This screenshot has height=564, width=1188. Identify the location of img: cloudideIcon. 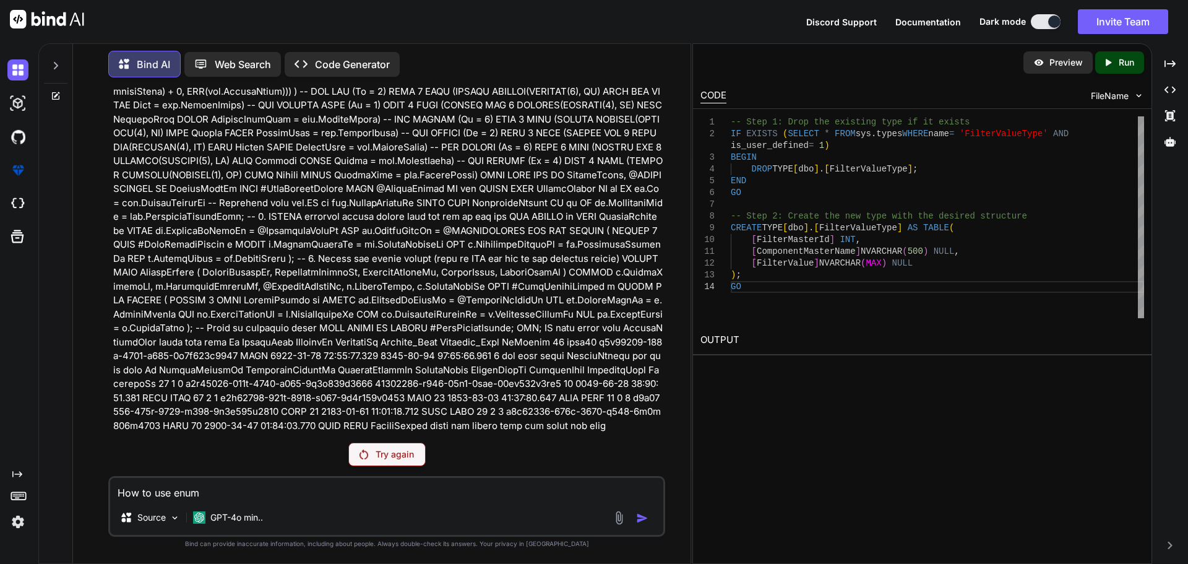
(18, 204).